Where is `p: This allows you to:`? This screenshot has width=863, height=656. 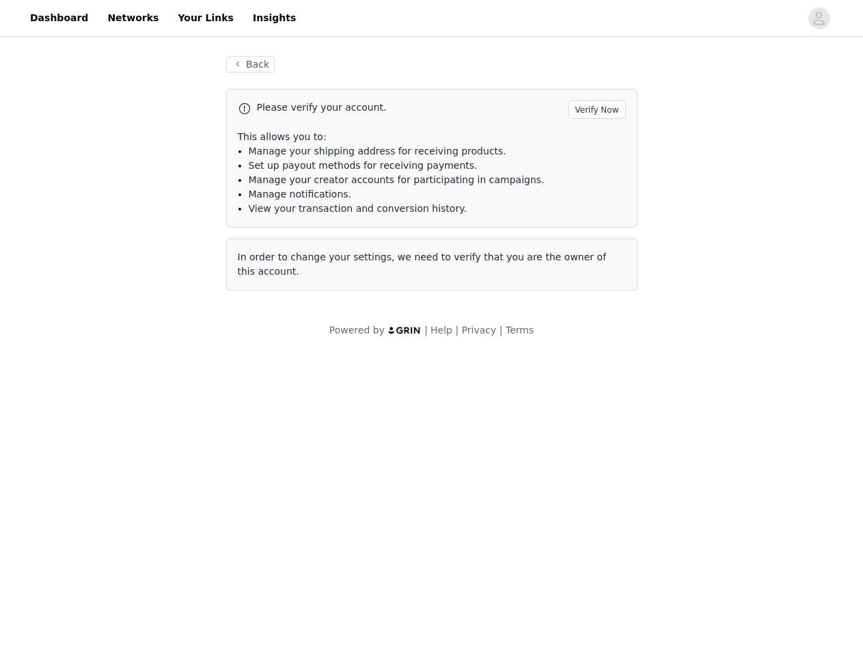
p: This allows you to: is located at coordinates (432, 137).